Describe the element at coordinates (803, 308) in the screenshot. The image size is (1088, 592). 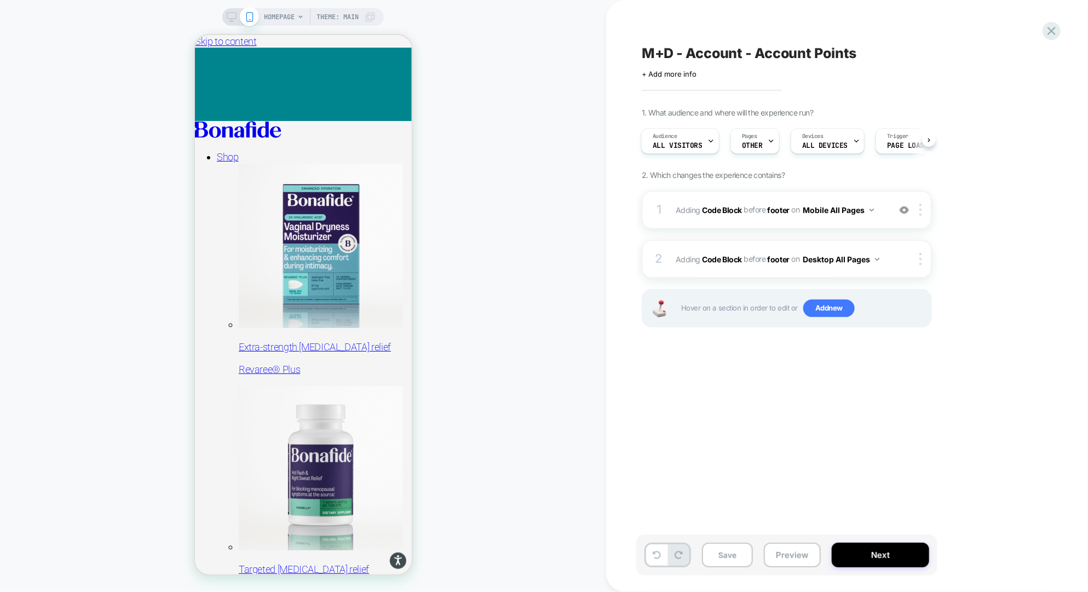
I see `span: Hover on a section in order to edit or` at that location.